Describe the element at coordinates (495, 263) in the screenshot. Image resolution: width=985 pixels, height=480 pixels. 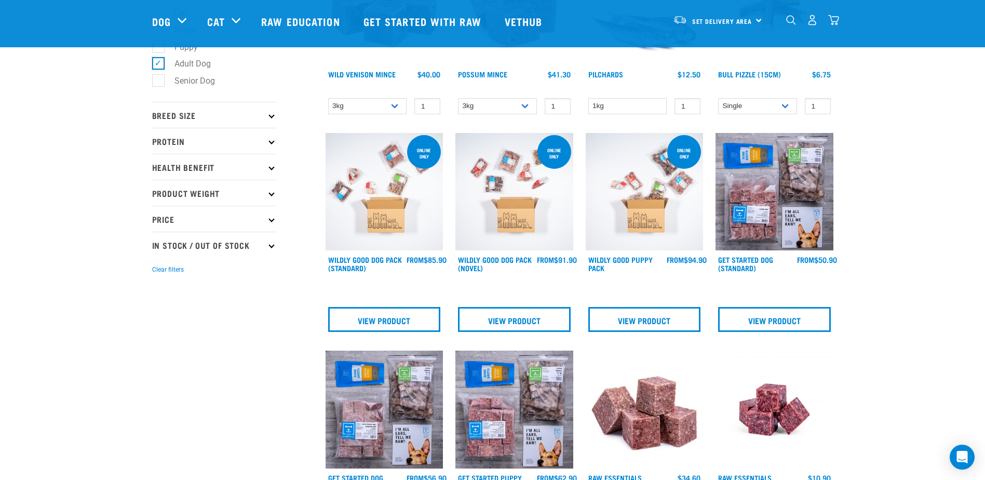
I see `a: Wildly Good Dog Pack (Novel)` at that location.